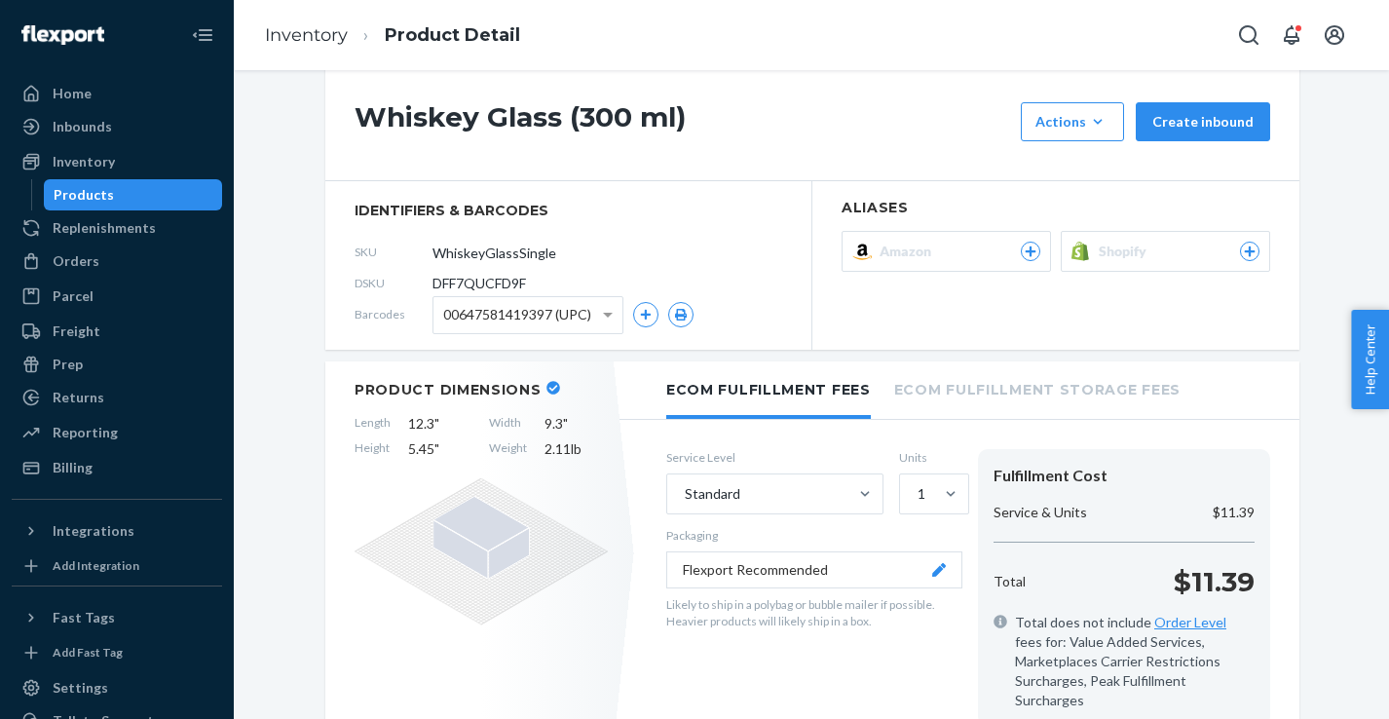 This screenshot has height=719, width=1389. What do you see at coordinates (203, 35) in the screenshot?
I see `button: Close Navigation` at bounding box center [203, 35].